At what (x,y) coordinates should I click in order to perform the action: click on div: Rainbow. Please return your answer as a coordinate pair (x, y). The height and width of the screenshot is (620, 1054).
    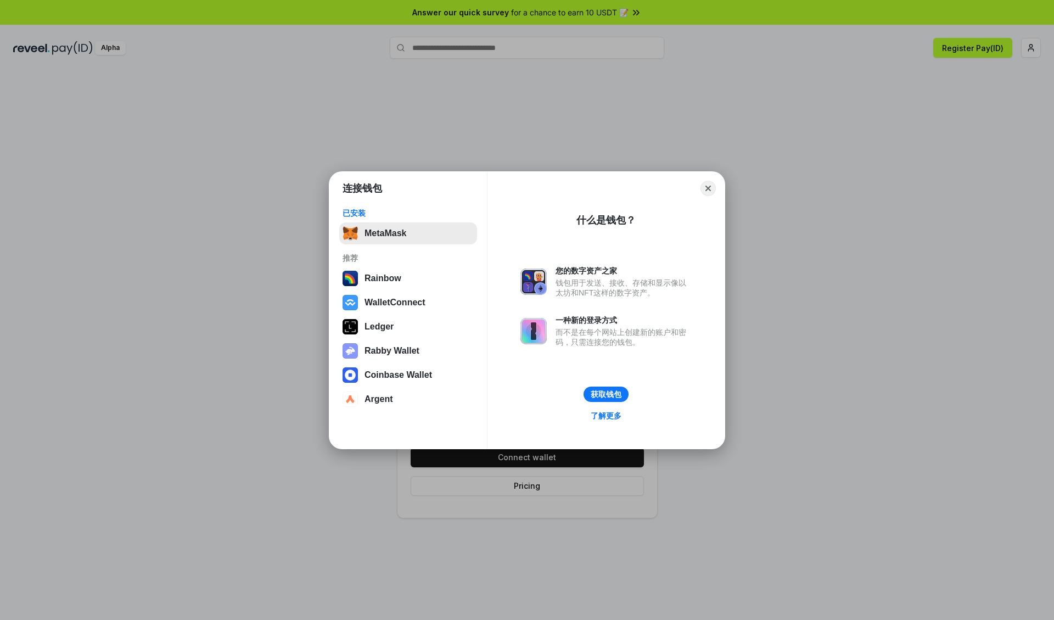
    Looking at the image, I should click on (382, 278).